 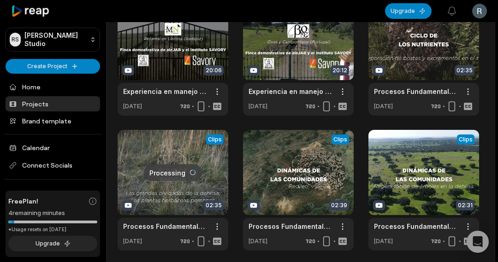 What do you see at coordinates (53, 166) in the screenshot?
I see `span: Connect Socials` at bounding box center [53, 166].